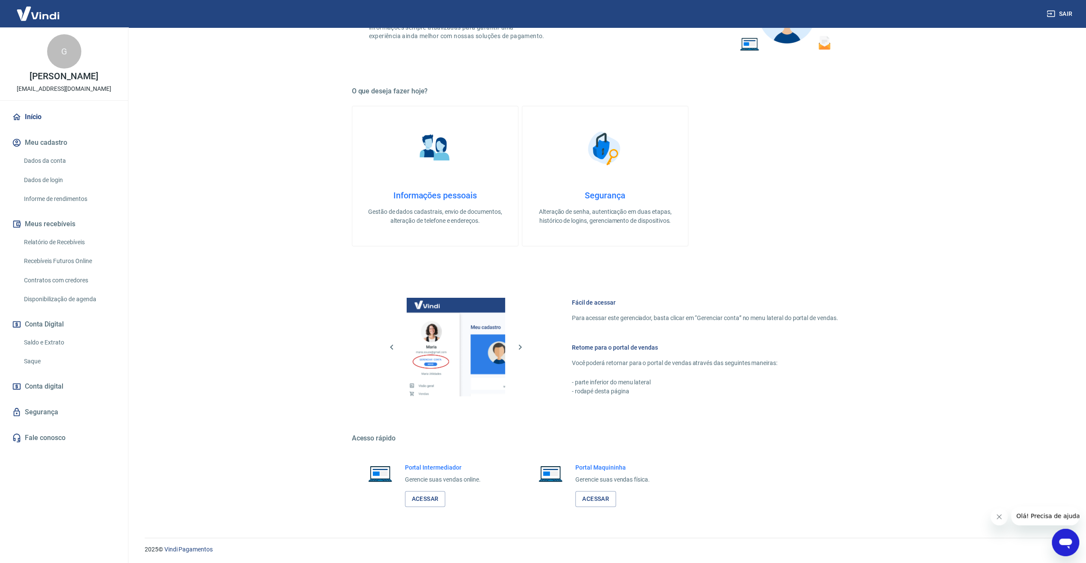 This screenshot has height=563, width=1086. What do you see at coordinates (64, 117) in the screenshot?
I see `a: Início` at bounding box center [64, 117].